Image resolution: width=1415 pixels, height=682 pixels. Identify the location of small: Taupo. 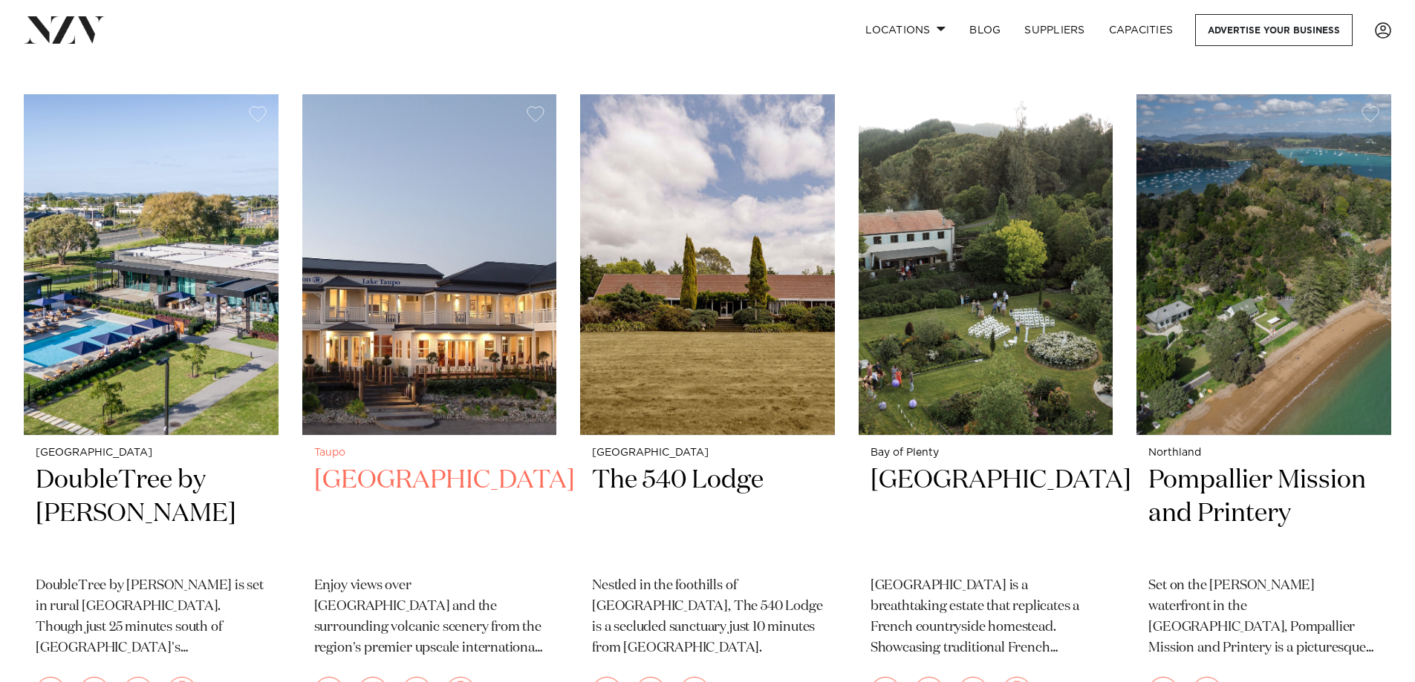
(429, 453).